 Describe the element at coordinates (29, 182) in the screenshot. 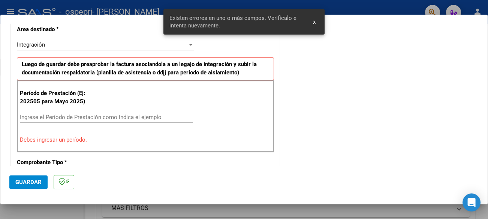

I see `span: Guardar` at that location.